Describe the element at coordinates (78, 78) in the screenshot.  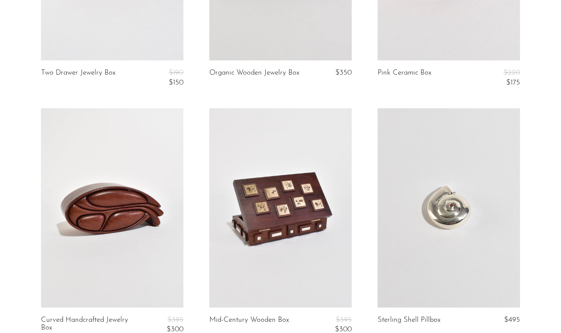
I see `a: Two Drawer Jewelry Box` at that location.